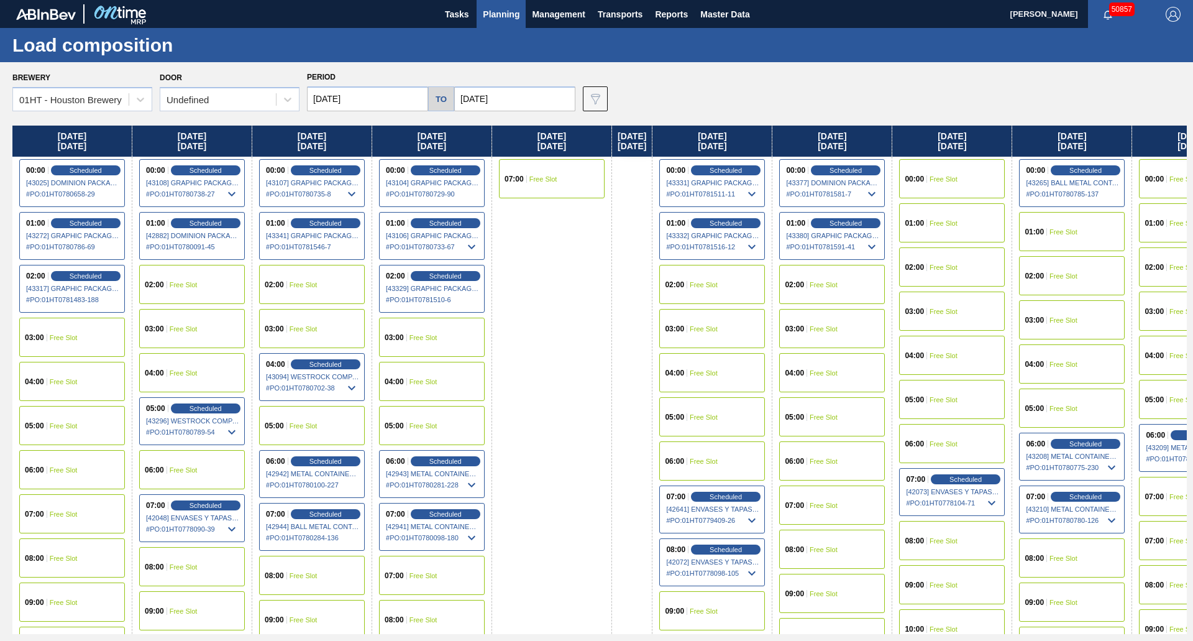 Image resolution: width=1193 pixels, height=641 pixels. Describe the element at coordinates (313, 474) in the screenshot. I see `span: [42942] METAL CONTAINER CORPORATION - 0008219743` at that location.